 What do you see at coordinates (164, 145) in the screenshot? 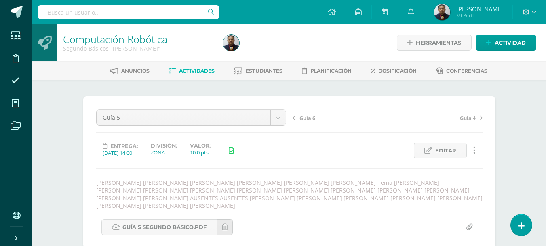
I see `label: División:` at bounding box center [164, 145].